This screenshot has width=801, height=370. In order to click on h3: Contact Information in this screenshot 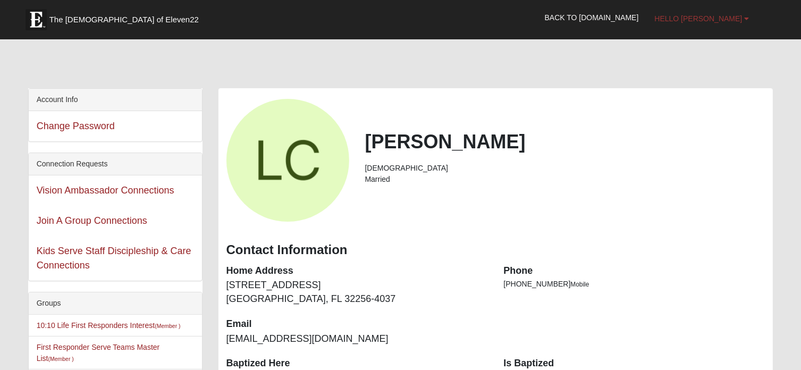, I will do `click(496, 250)`.